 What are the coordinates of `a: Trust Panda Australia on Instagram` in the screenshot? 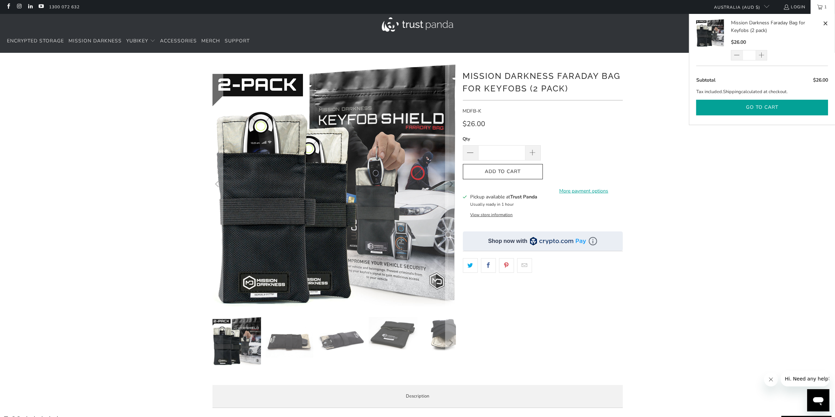 It's located at (19, 7).